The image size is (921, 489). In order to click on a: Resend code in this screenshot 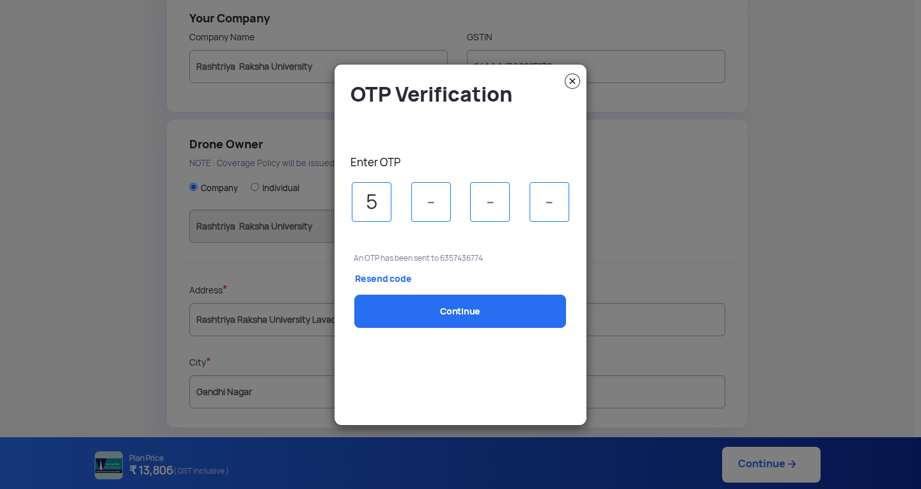, I will do `click(403, 279)`.